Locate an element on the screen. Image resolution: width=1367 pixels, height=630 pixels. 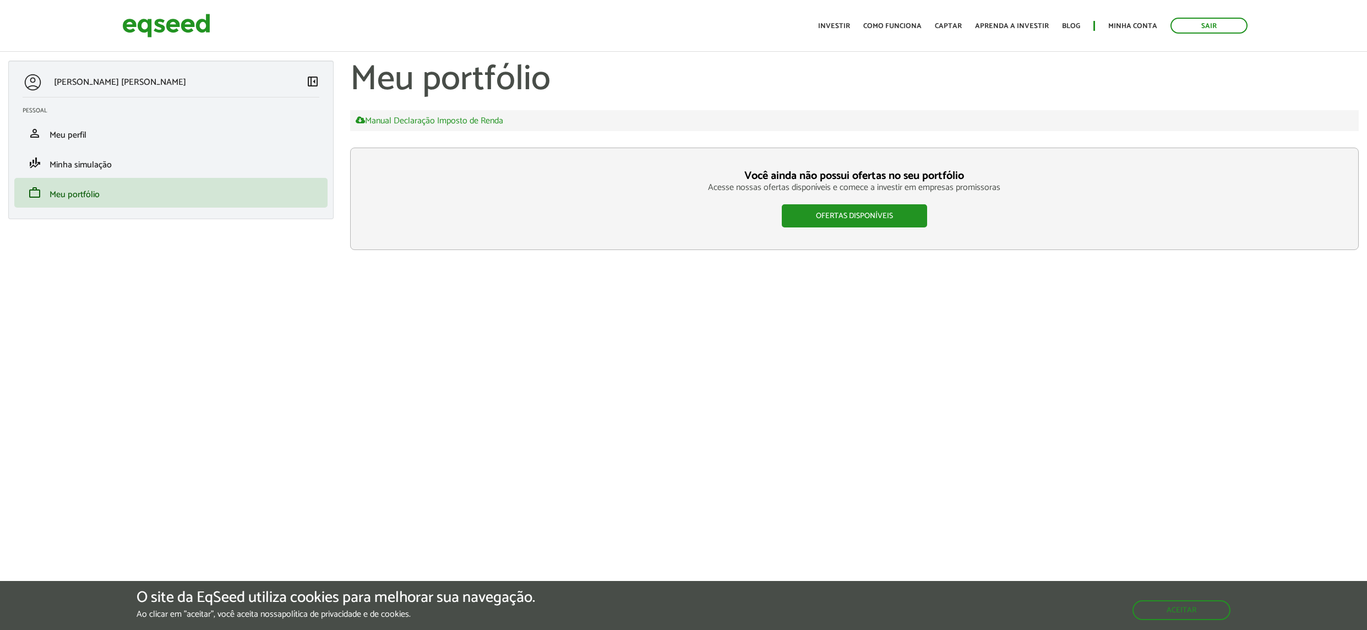
img: EqSeed is located at coordinates (166, 25).